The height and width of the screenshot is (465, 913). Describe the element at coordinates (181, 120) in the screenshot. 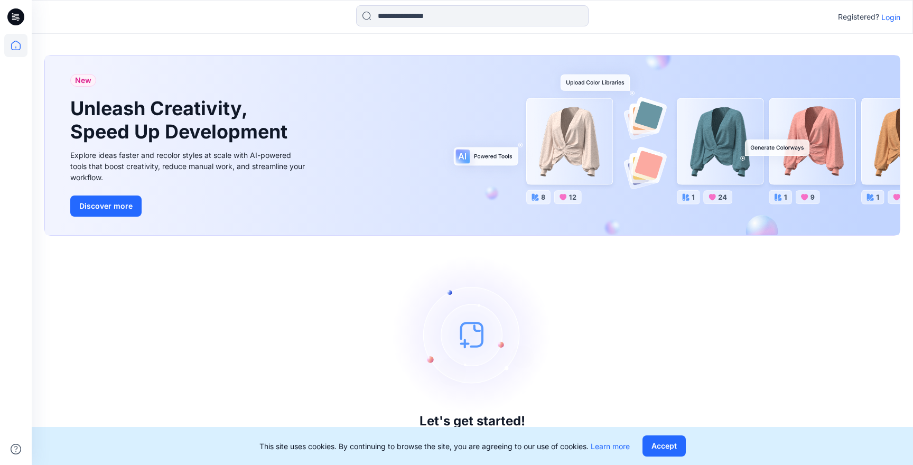

I see `h1: Unleash Creativity, Speed Up Development` at that location.